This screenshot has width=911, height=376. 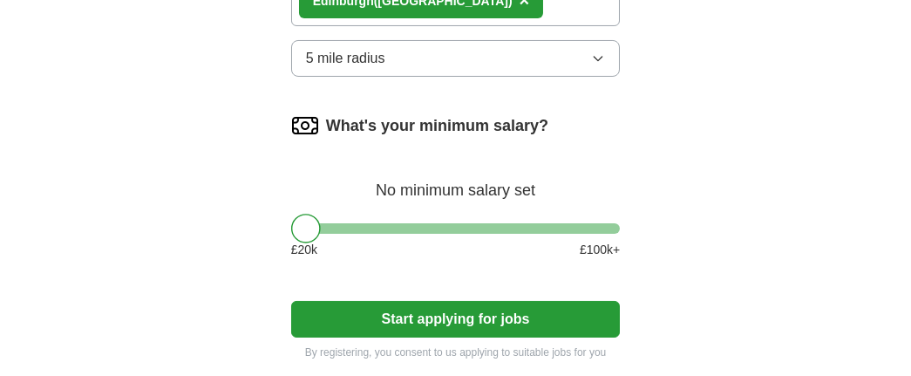 I want to click on p: By registering, you consent to us applying to suitable jobs for you, so click(x=456, y=352).